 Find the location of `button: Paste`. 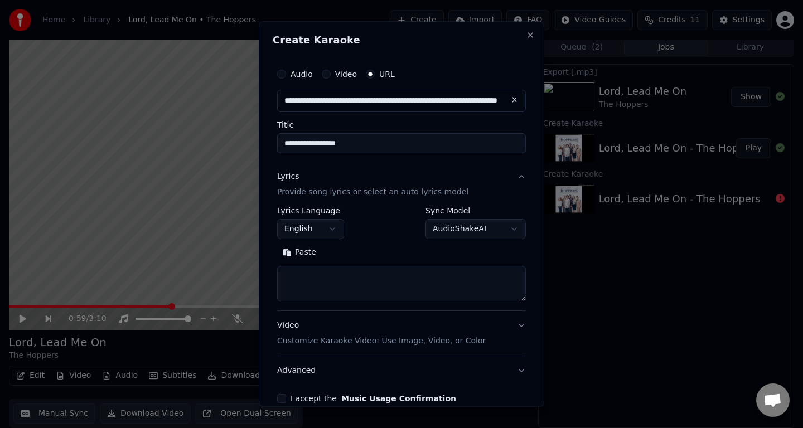

button: Paste is located at coordinates (299, 252).